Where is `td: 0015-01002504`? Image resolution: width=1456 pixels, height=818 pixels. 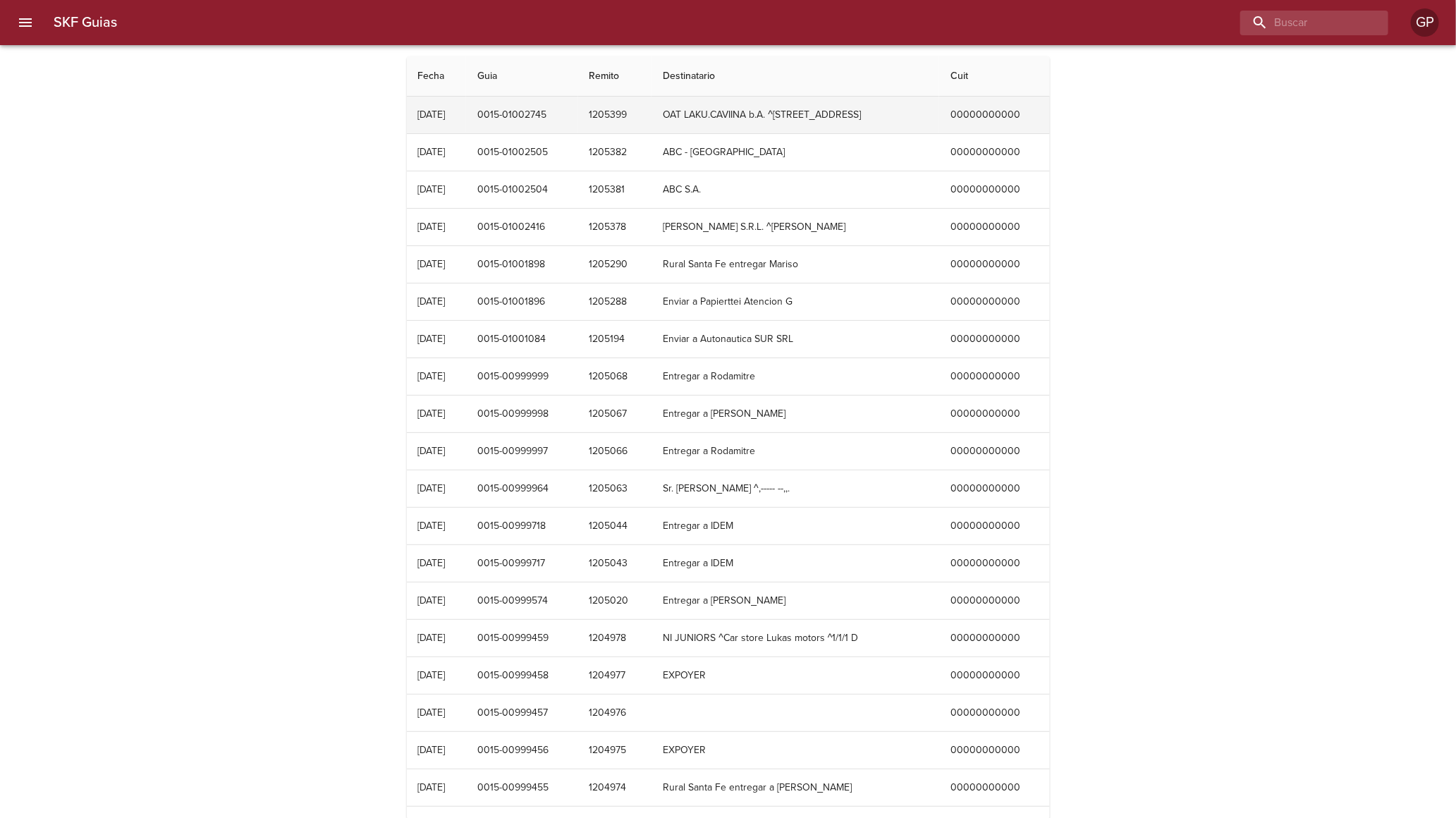
td: 0015-01002504 is located at coordinates (522, 189).